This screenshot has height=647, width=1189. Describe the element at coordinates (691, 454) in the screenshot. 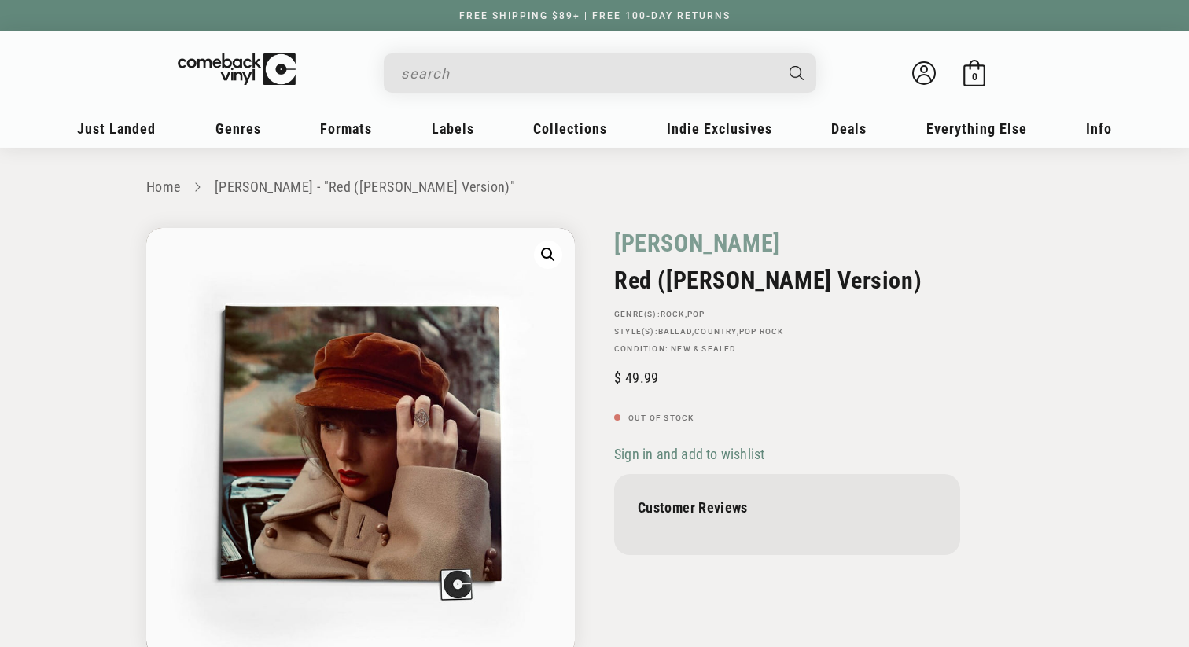

I see `button: Sign in and add to wishlist` at that location.